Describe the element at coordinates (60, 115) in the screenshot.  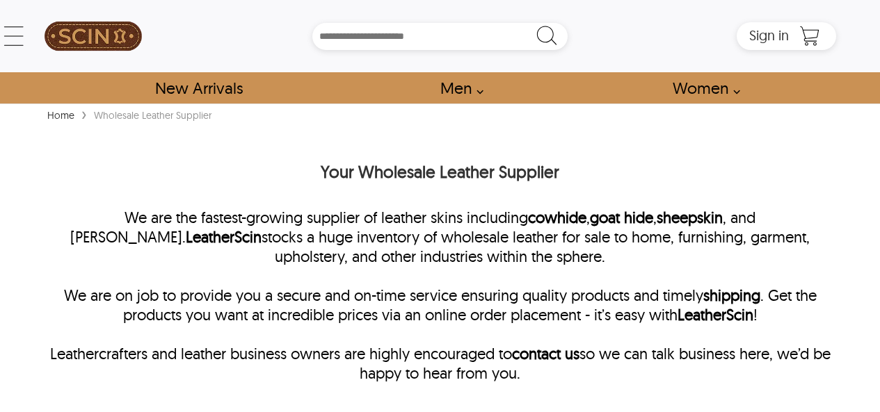
I see `a: Home` at that location.